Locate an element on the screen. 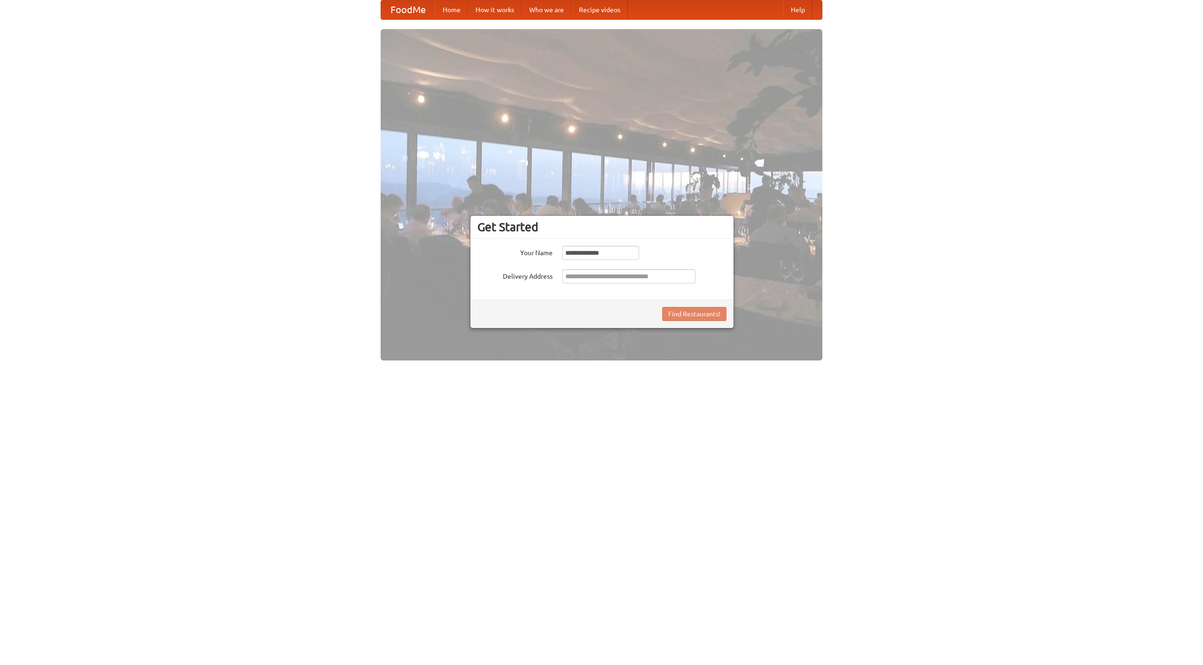 The height and width of the screenshot is (665, 1203). h3: Get Started is located at coordinates (602, 227).